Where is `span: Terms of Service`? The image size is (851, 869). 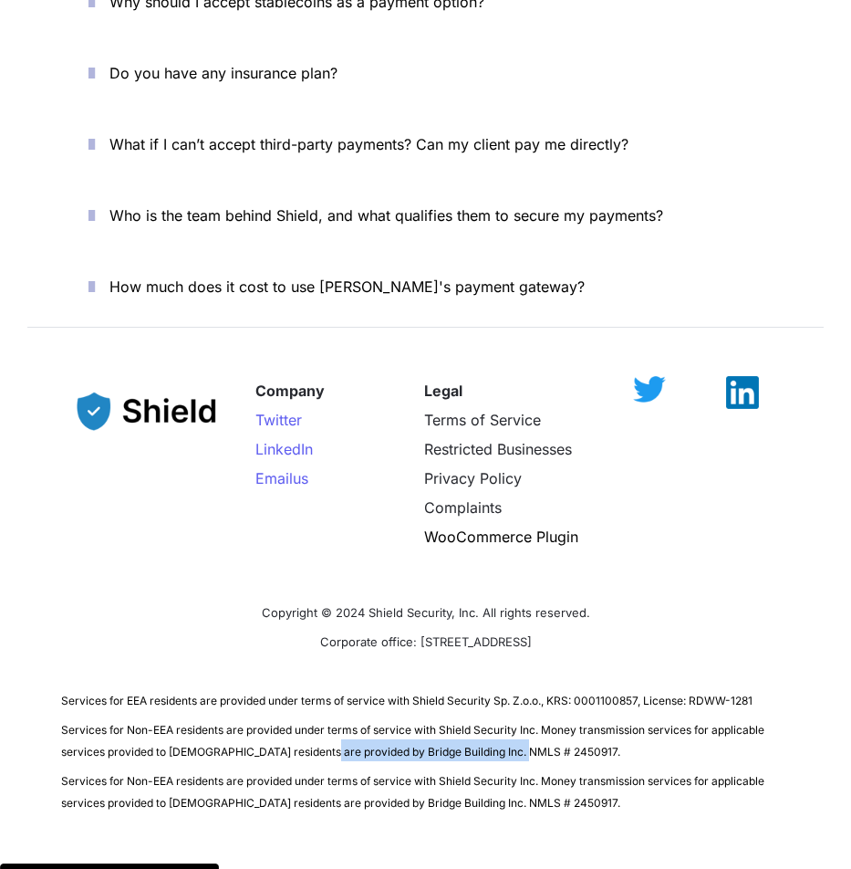
span: Terms of Service is located at coordinates (483, 420).